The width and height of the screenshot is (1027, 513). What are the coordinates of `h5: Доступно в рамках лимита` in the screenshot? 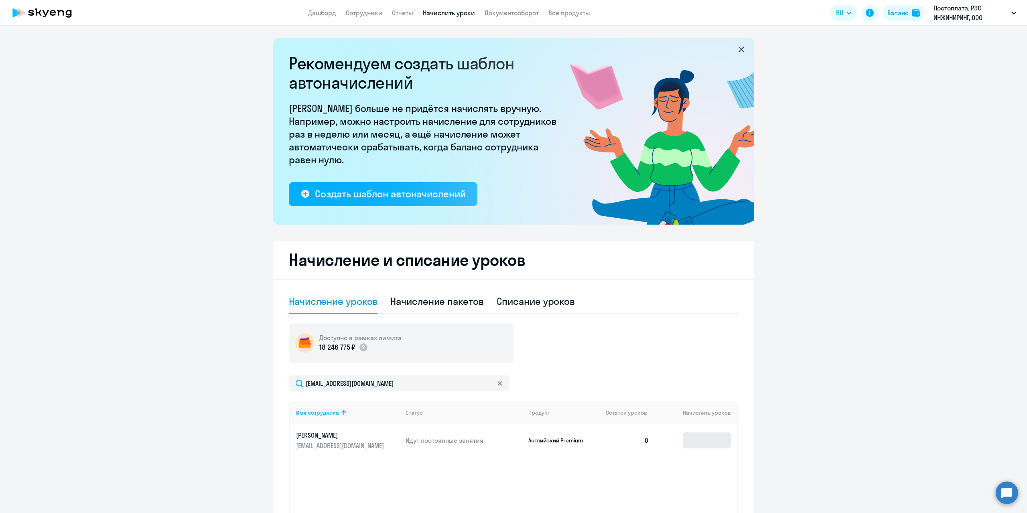 It's located at (360, 338).